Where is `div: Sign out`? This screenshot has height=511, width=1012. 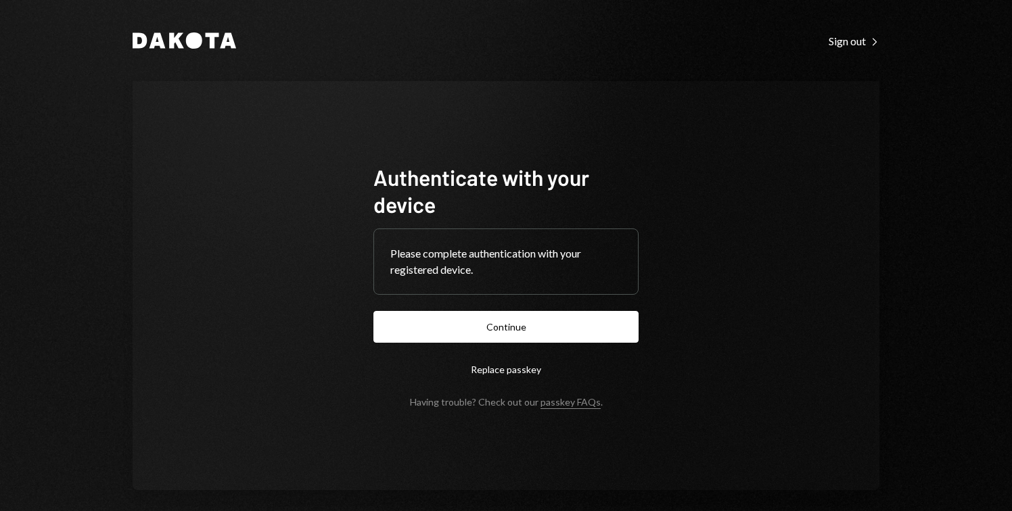
div: Sign out is located at coordinates (854, 41).